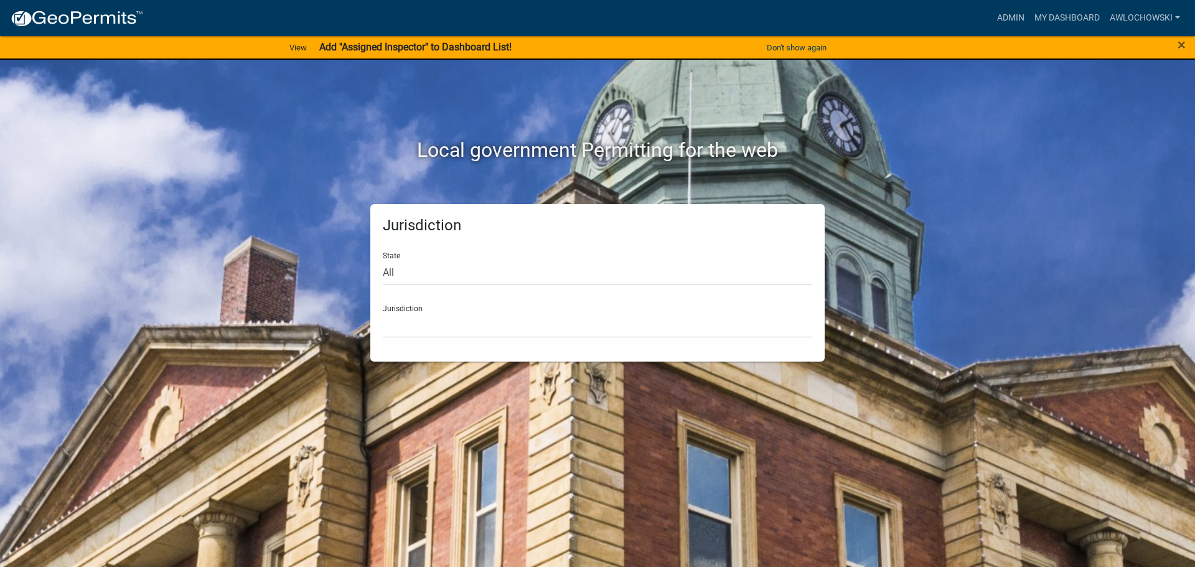 This screenshot has width=1195, height=567. I want to click on button: Don't show again, so click(796, 47).